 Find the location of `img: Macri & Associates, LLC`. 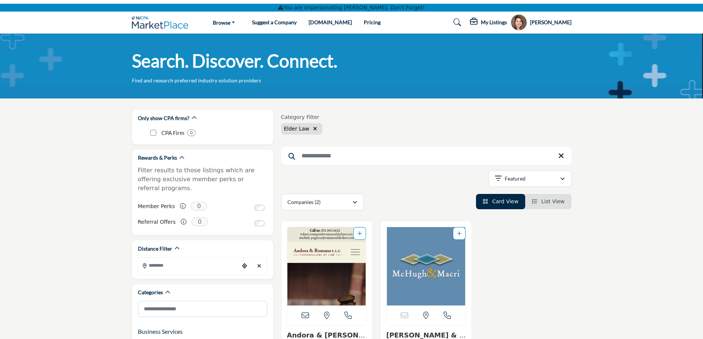

img: Macri & Associates, LLC is located at coordinates (426, 266).